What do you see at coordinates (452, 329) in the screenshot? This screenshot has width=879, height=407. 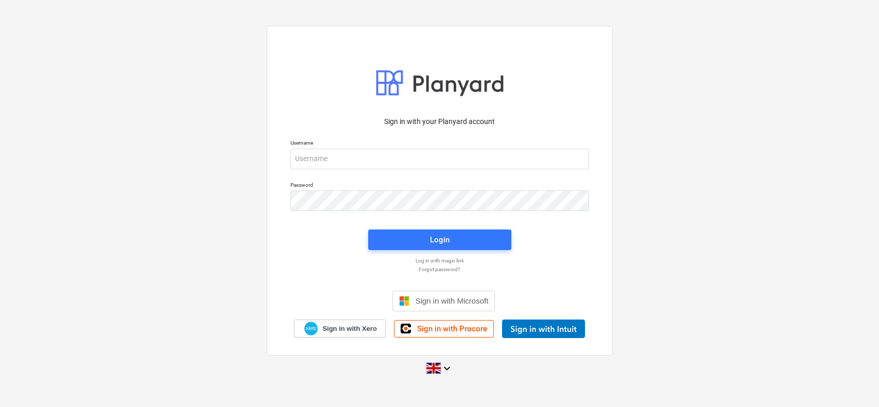 I see `span: Sign in with Procore` at bounding box center [452, 329].